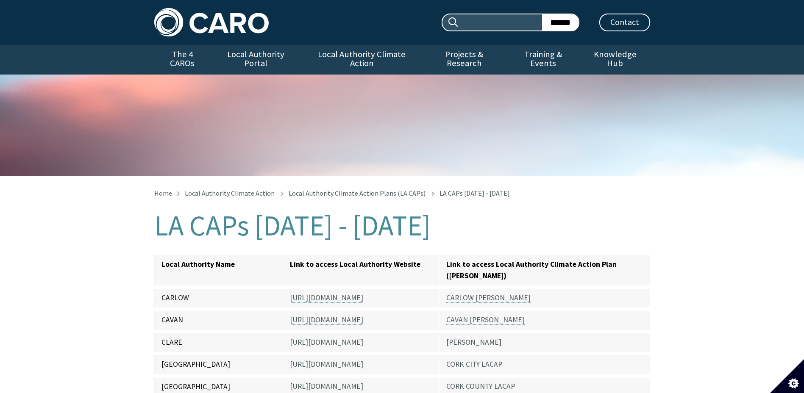 The width and height of the screenshot is (804, 393). Describe the element at coordinates (219, 320) in the screenshot. I see `td: CAVAN` at that location.